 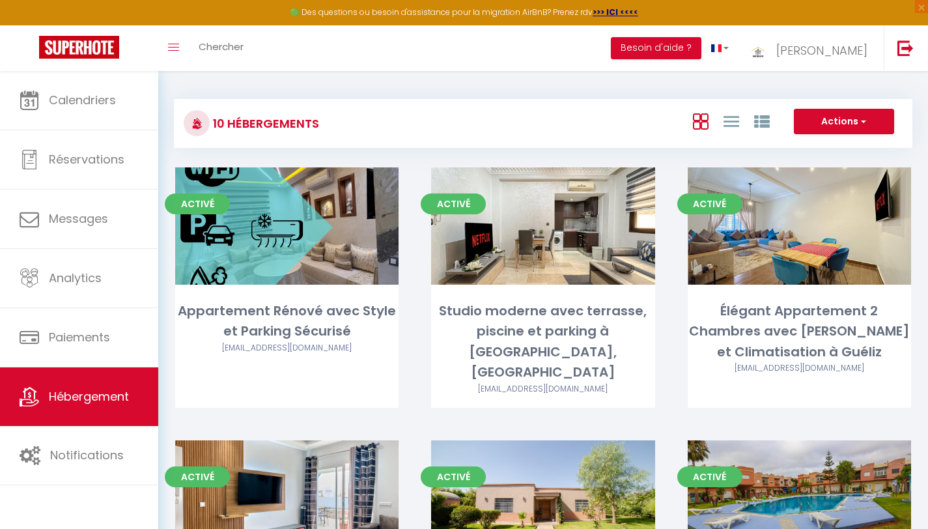 I want to click on button: Besoin d'aide ?, so click(x=656, y=48).